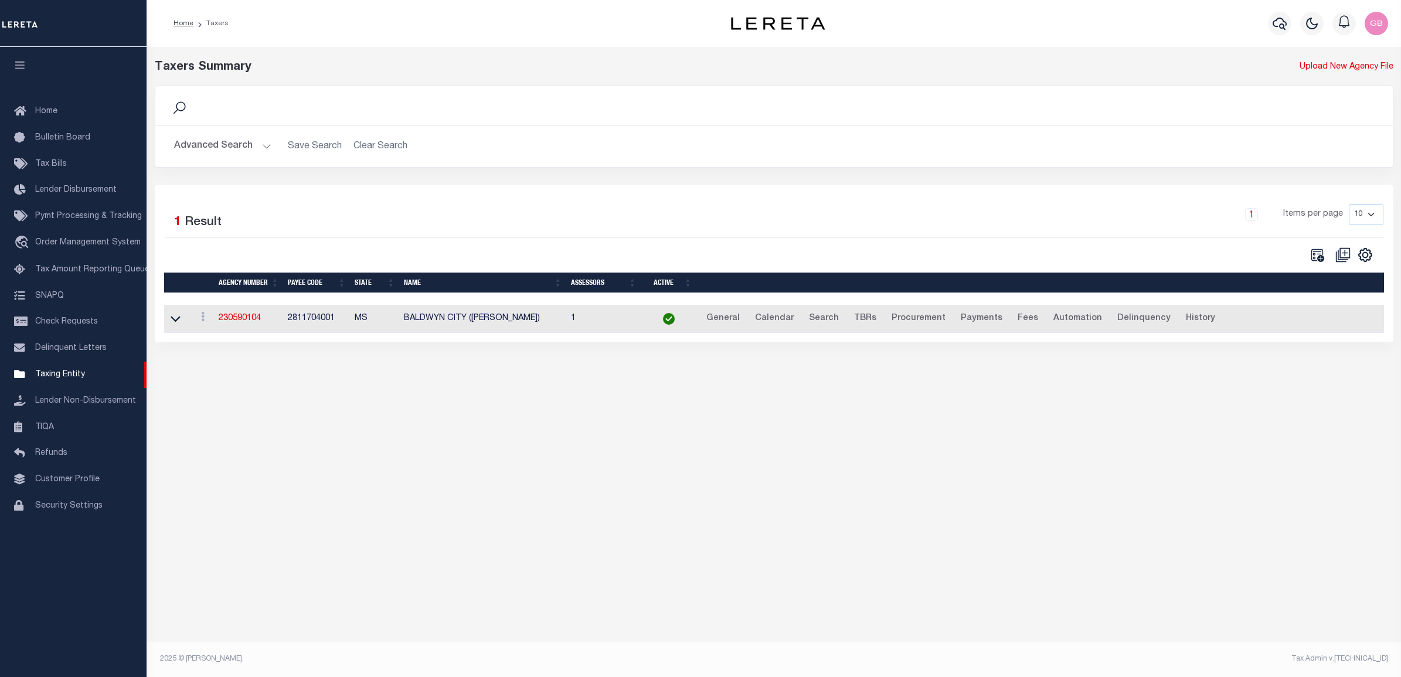 The height and width of the screenshot is (677, 1401). Describe the element at coordinates (1251, 215) in the screenshot. I see `a: 1` at that location.